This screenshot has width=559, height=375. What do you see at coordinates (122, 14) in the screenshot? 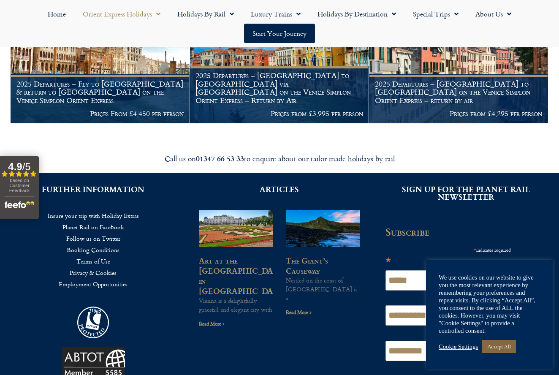
I see `a: Orient Express Holidays` at bounding box center [122, 14].